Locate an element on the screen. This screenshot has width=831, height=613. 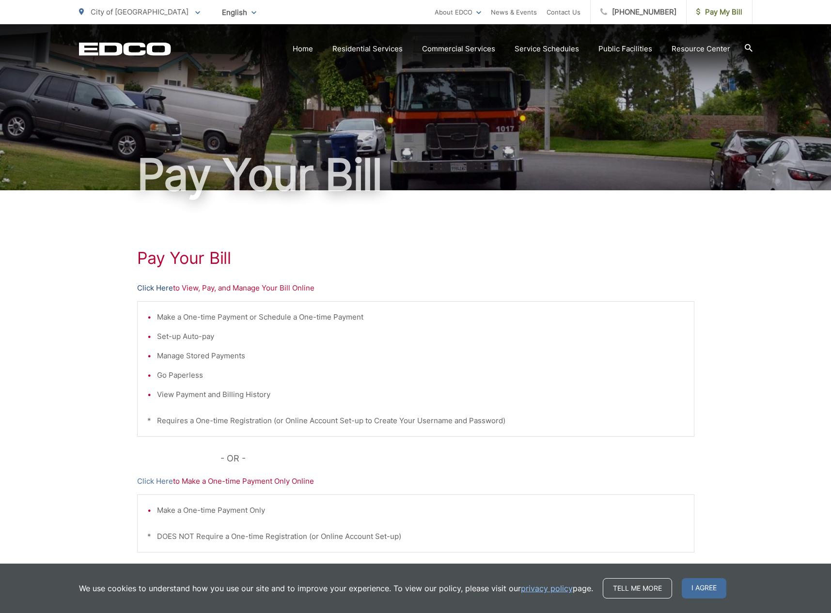
p: - OR - is located at coordinates (457, 459).